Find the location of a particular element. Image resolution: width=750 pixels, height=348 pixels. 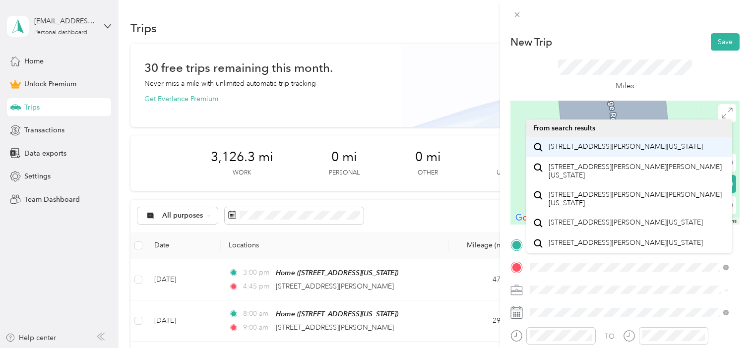

p: Miles is located at coordinates (625, 86).